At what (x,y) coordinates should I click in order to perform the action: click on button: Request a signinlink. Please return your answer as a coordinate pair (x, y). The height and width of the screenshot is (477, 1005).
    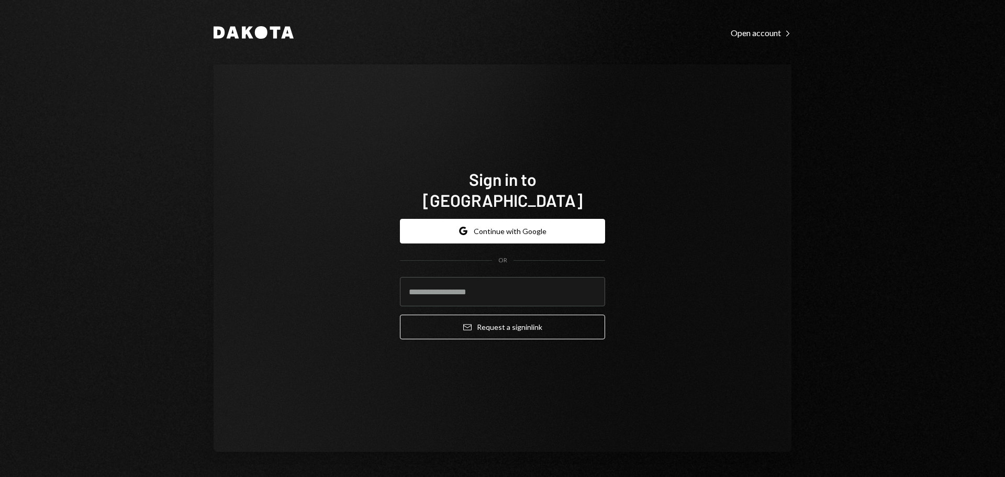
    Looking at the image, I should click on (502, 326).